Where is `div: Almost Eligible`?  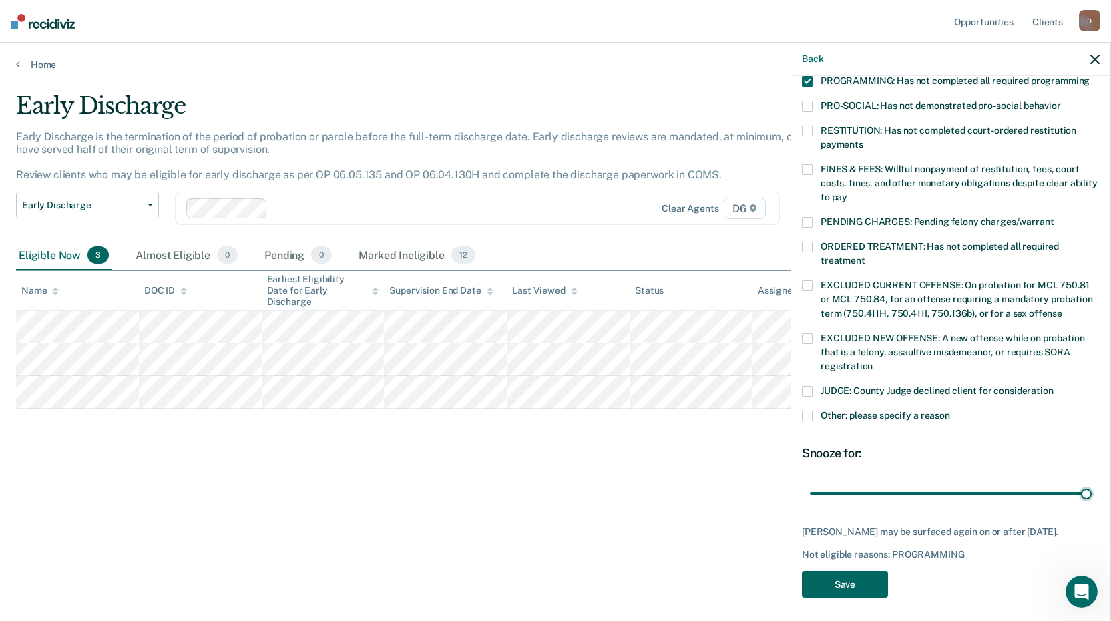
div: Almost Eligible is located at coordinates (186, 256).